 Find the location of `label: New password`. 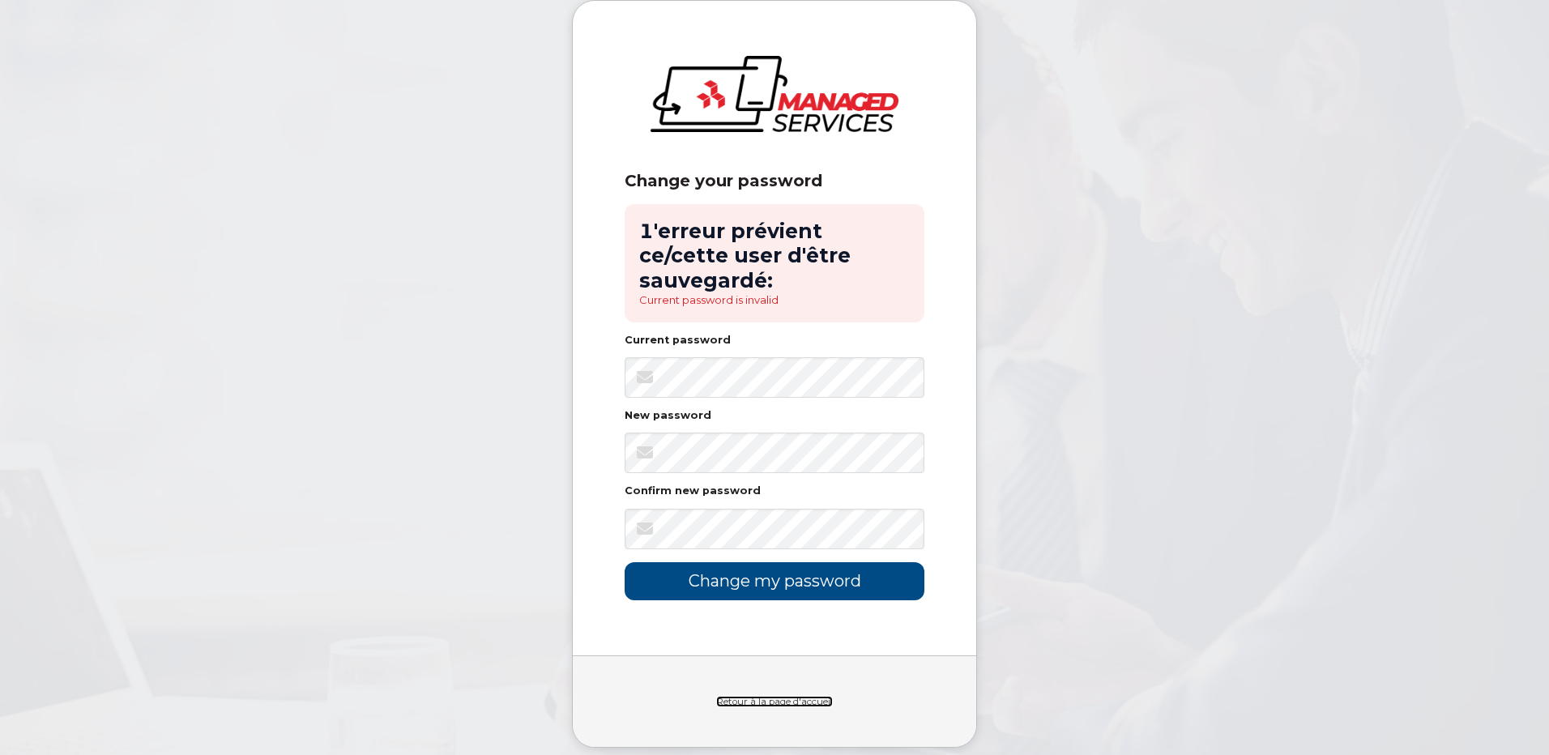

label: New password is located at coordinates (667, 416).